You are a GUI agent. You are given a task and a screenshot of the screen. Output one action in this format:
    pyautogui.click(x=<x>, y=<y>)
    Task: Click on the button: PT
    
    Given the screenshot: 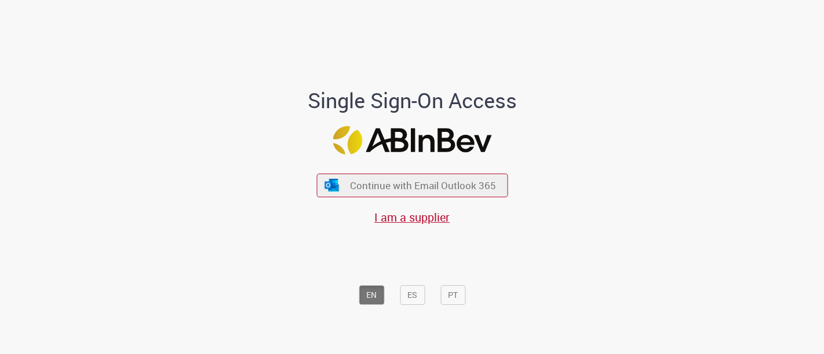 What is the action you would take?
    pyautogui.click(x=452, y=295)
    